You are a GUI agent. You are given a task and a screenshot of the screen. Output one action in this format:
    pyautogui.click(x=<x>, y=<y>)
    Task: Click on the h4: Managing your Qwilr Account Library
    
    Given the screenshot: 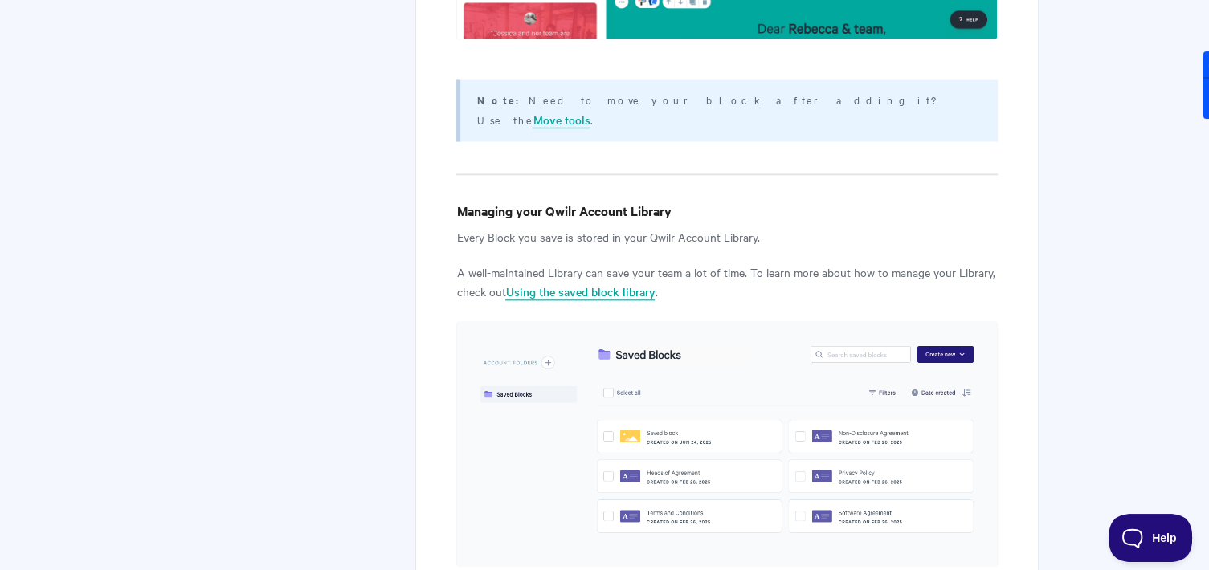 What is the action you would take?
    pyautogui.click(x=726, y=210)
    